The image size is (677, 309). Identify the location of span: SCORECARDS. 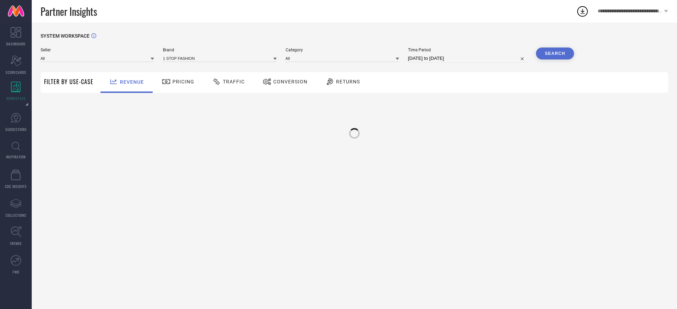
(16, 72).